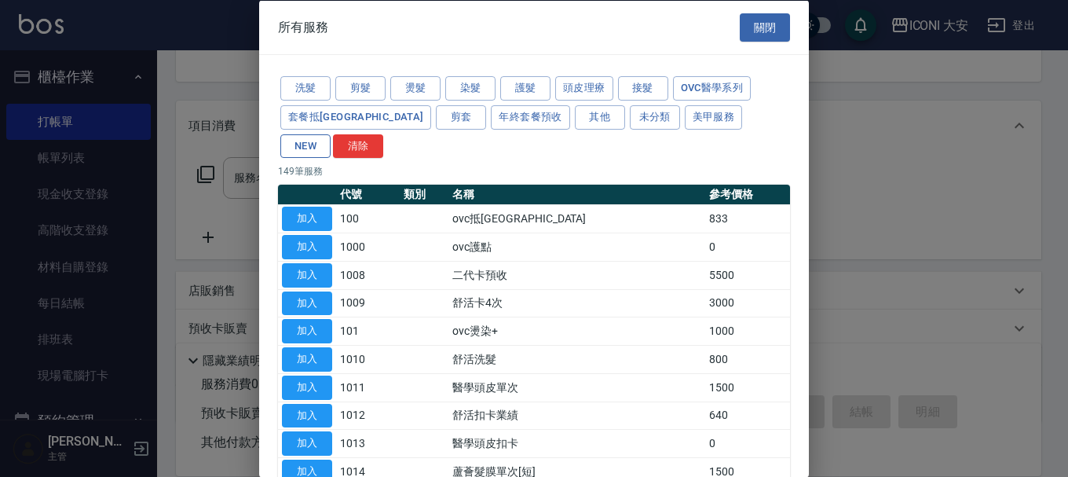  What do you see at coordinates (748, 416) in the screenshot?
I see `td: 640` at bounding box center [748, 416].